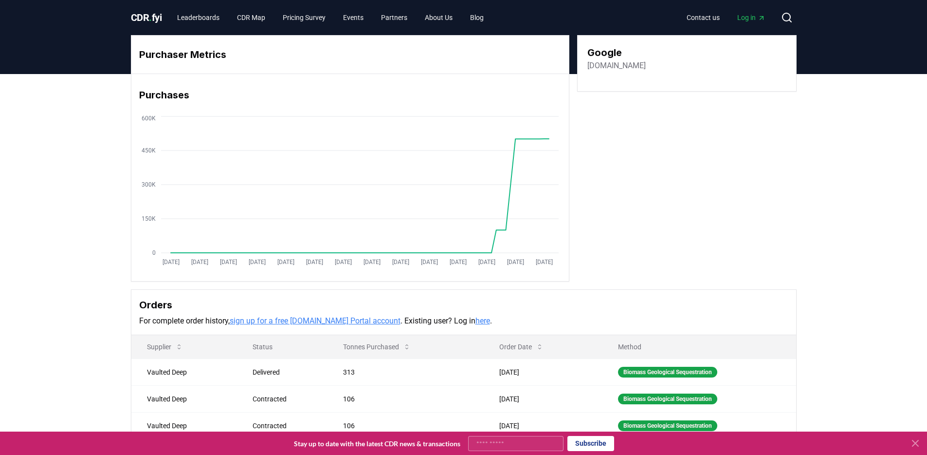  Describe the element at coordinates (751, 18) in the screenshot. I see `span: Log in` at that location.